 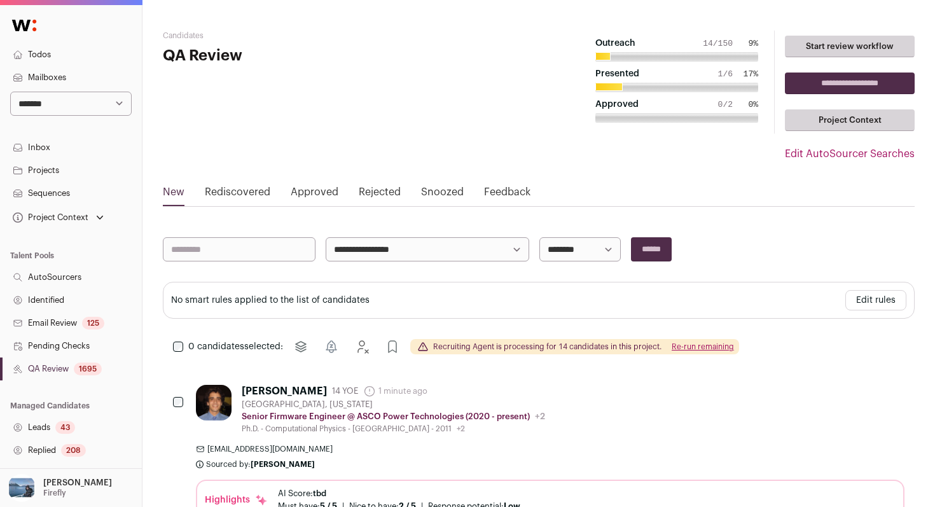 I want to click on div: 1695, so click(x=88, y=369).